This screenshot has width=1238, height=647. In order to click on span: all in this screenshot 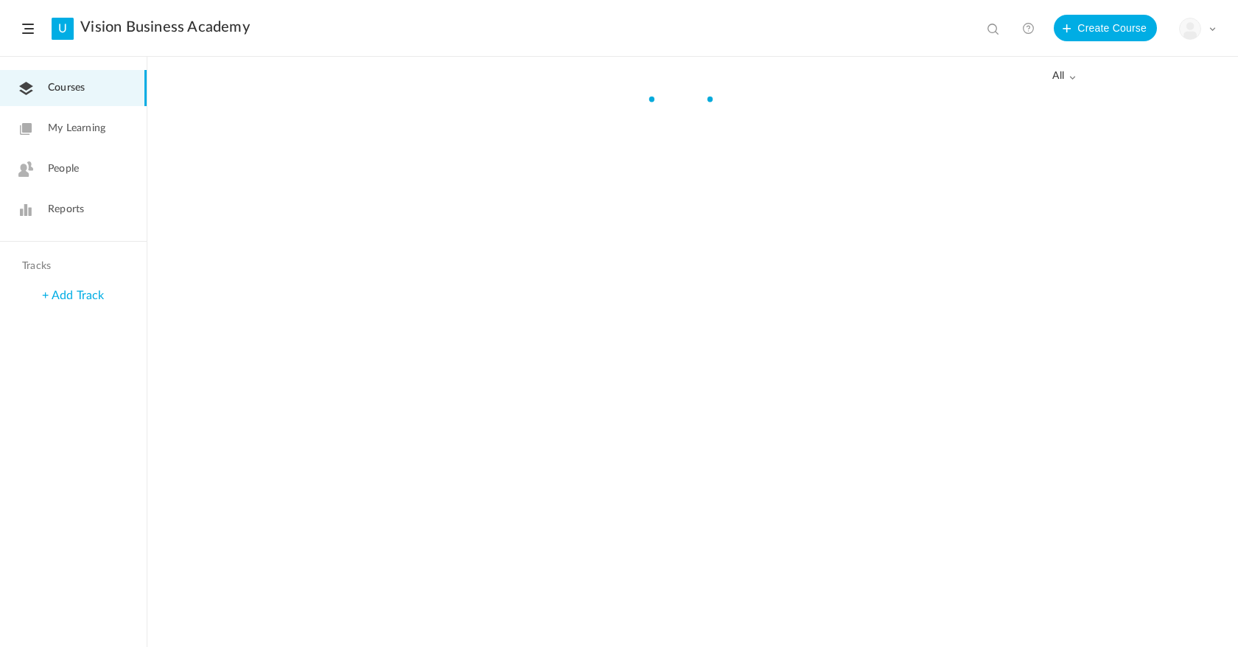, I will do `click(1064, 76)`.